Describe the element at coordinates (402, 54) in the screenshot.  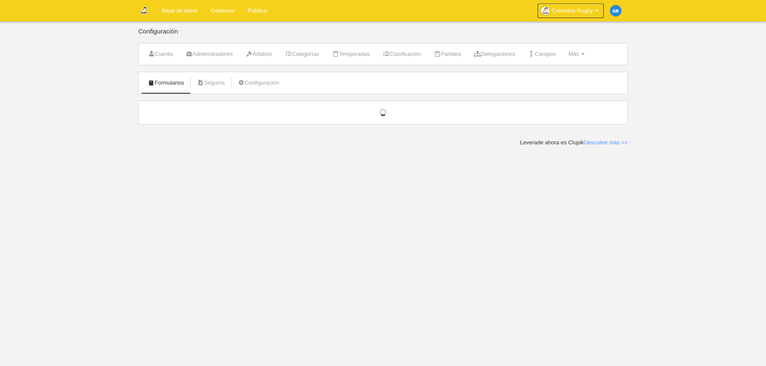
I see `a: Clasificación` at that location.